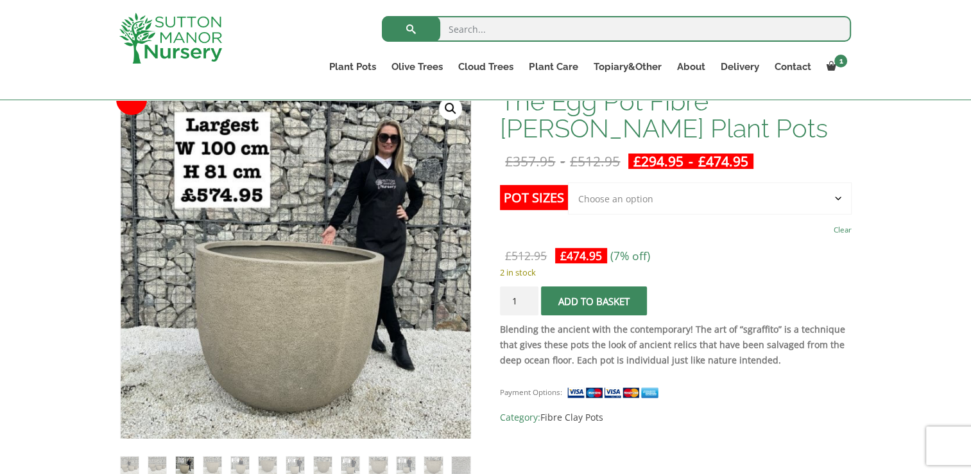 Image resolution: width=971 pixels, height=474 pixels. Describe the element at coordinates (843, 230) in the screenshot. I see `a: Clear options` at that location.